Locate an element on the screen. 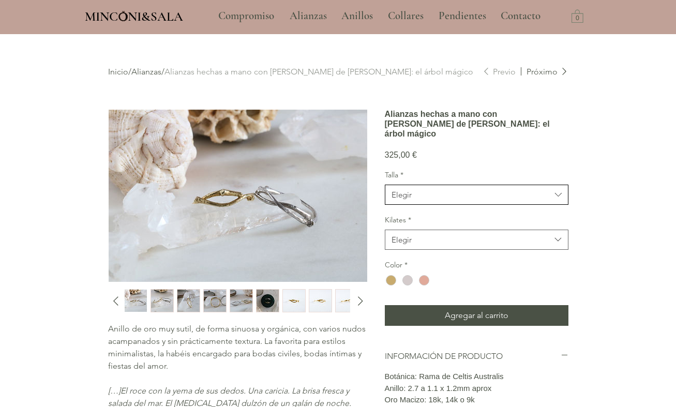 The height and width of the screenshot is (407, 676). p: Anillo: 2.7 a 1.1 x 1.2mm aprox is located at coordinates (476, 389).